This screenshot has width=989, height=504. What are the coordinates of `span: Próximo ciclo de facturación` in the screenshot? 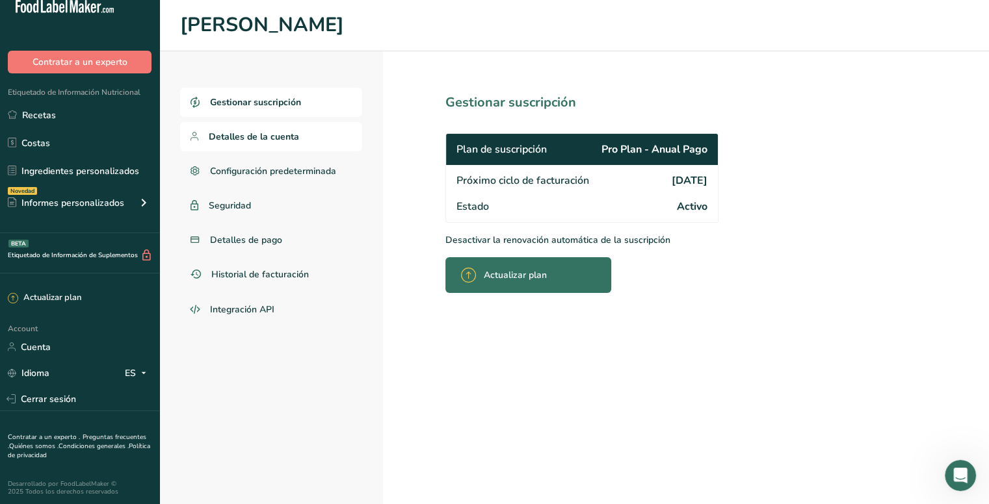 It's located at (523, 181).